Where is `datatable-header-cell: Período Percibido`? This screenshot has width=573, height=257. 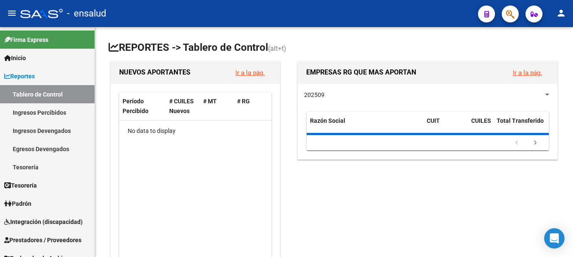 datatable-header-cell: Período Percibido is located at coordinates (142, 106).